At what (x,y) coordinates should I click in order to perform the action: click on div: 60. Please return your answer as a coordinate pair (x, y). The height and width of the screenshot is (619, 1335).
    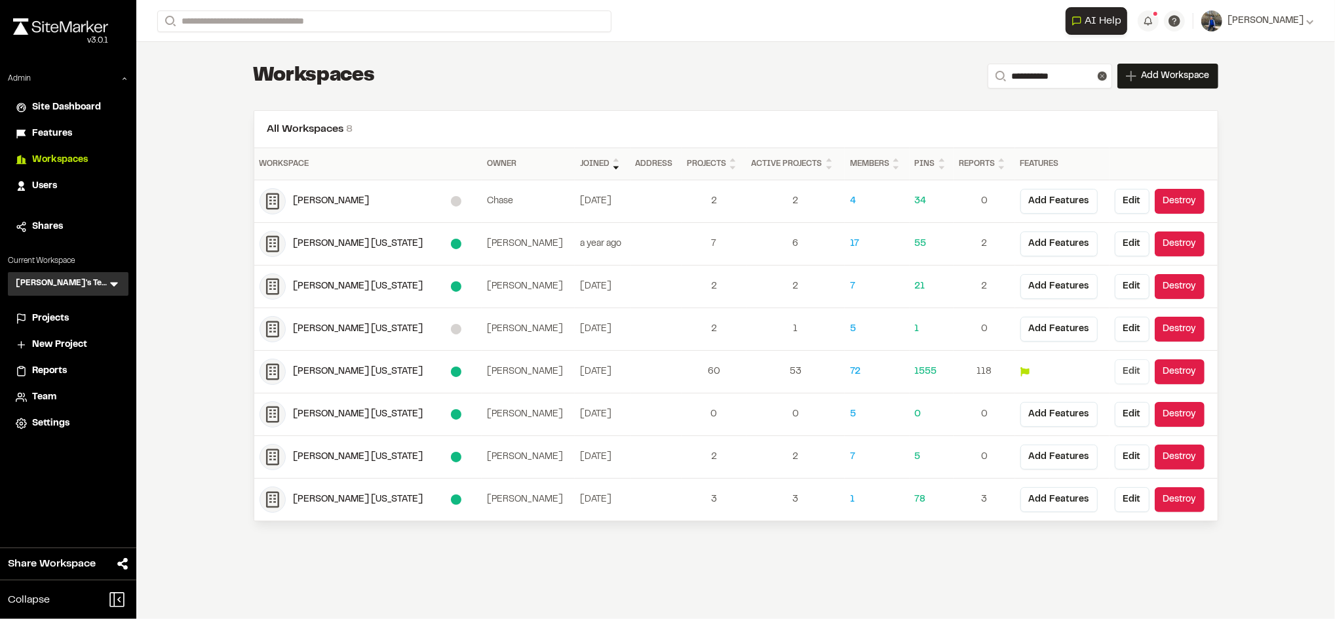
    Looking at the image, I should click on (714, 372).